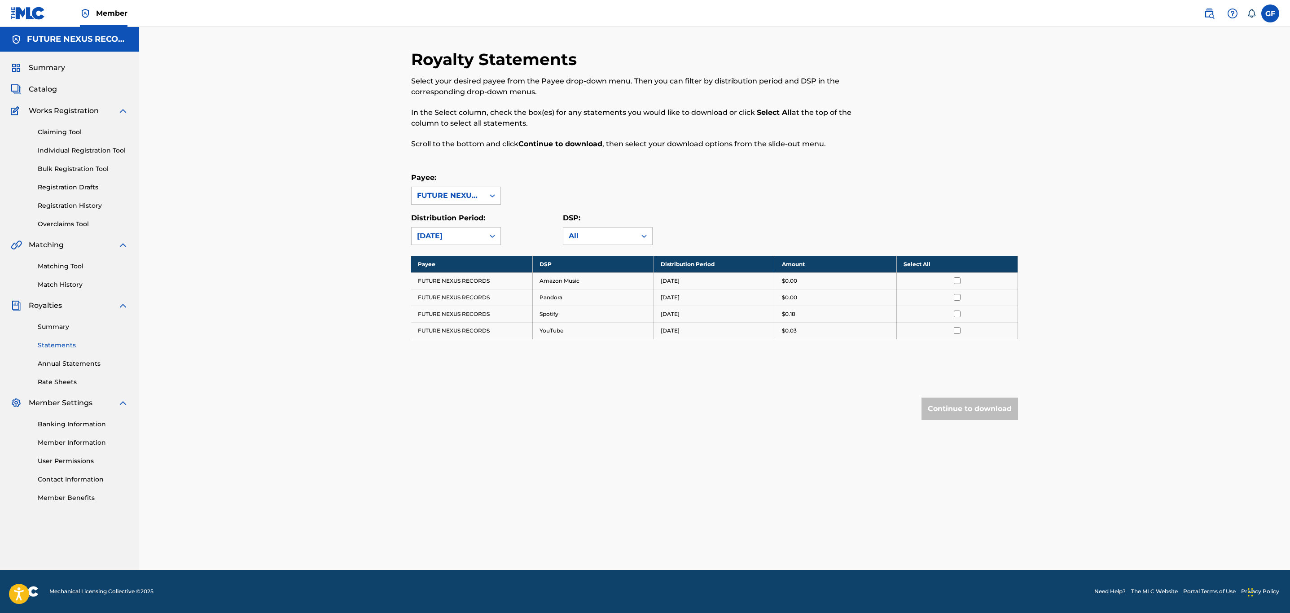 This screenshot has height=613, width=1290. Describe the element at coordinates (593, 330) in the screenshot. I see `td: YouTube` at that location.